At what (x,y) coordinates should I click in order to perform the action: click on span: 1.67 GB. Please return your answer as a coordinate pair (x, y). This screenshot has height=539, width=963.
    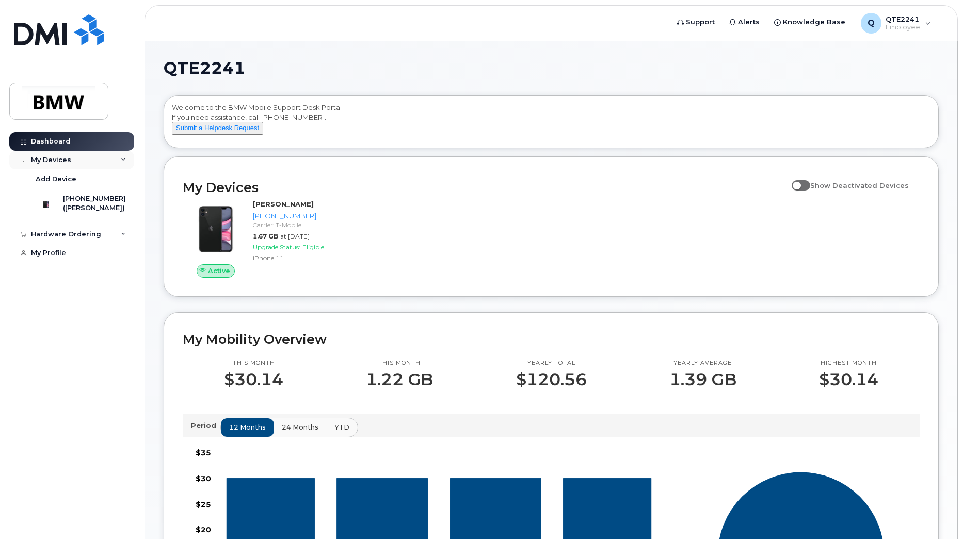
    Looking at the image, I should click on (265, 236).